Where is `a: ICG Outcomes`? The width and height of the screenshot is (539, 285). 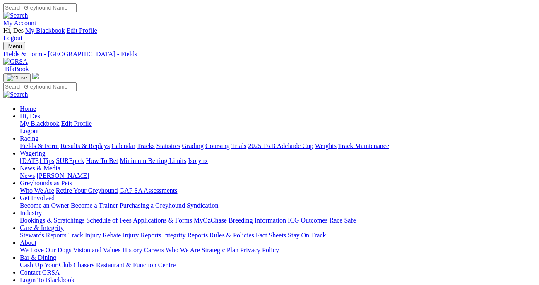 a: ICG Outcomes is located at coordinates (307, 220).